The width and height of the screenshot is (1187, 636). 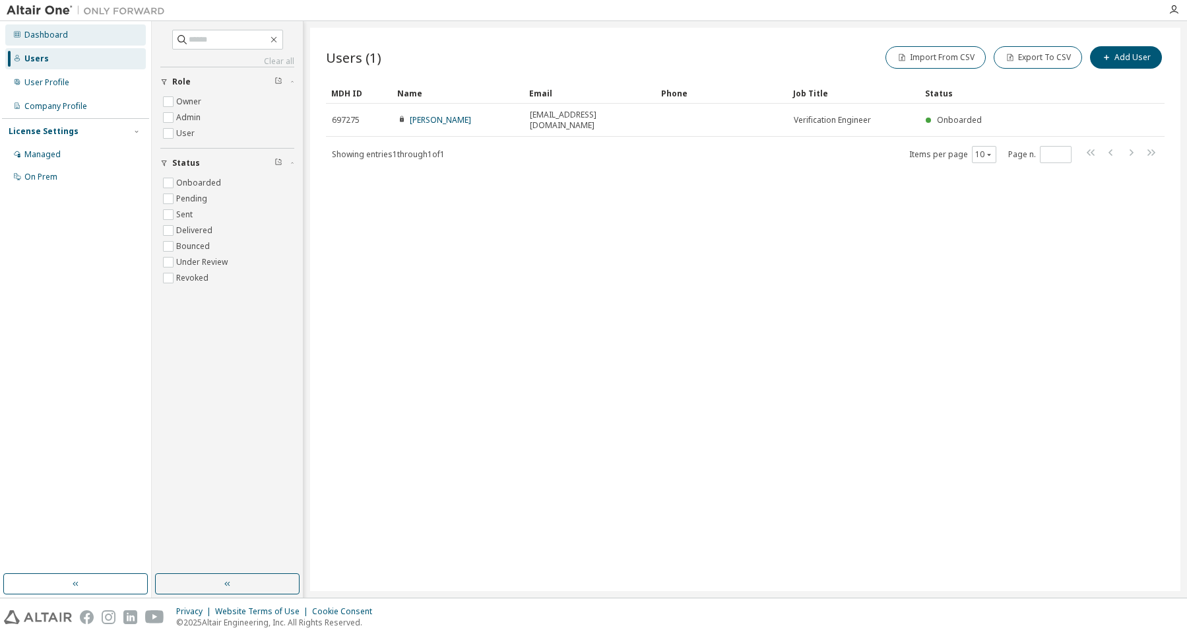 What do you see at coordinates (203, 262) in the screenshot?
I see `label: Under Review` at bounding box center [203, 262].